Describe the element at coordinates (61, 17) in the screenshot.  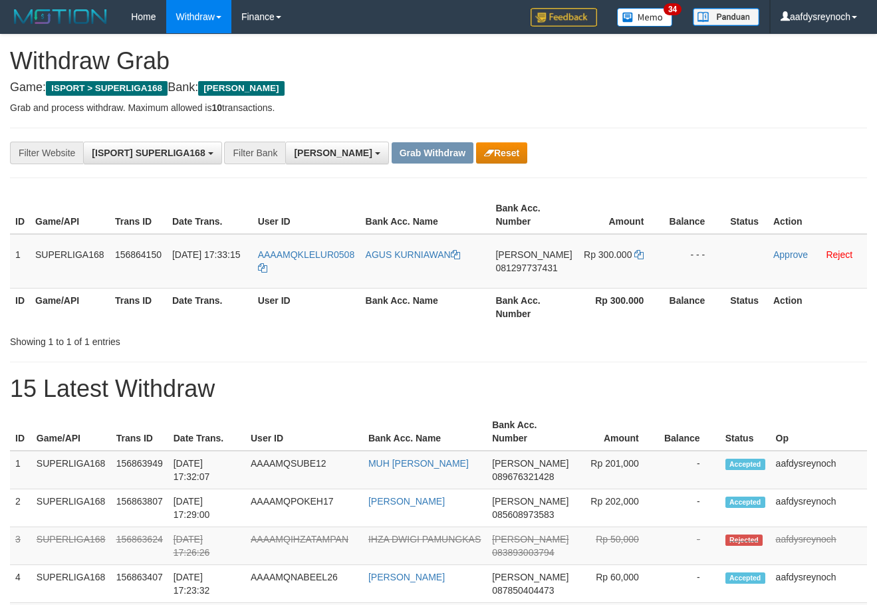
I see `img: MOTION_logo.png` at that location.